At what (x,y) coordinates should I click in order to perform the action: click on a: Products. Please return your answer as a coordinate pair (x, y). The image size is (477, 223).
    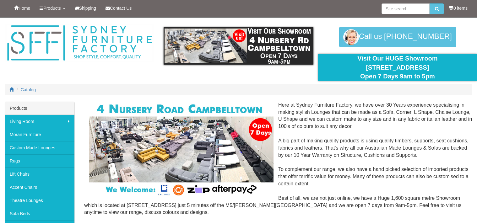
    Looking at the image, I should click on (52, 8).